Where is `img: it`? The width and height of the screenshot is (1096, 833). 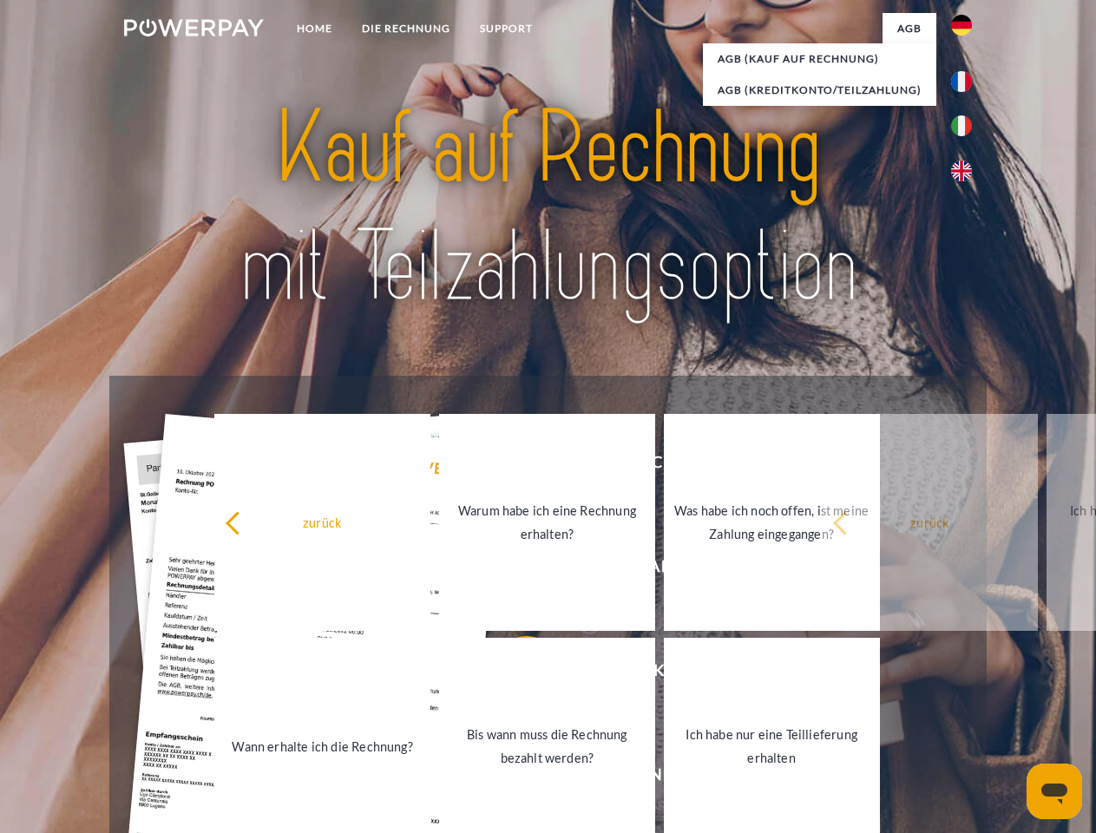 img: it is located at coordinates (962, 126).